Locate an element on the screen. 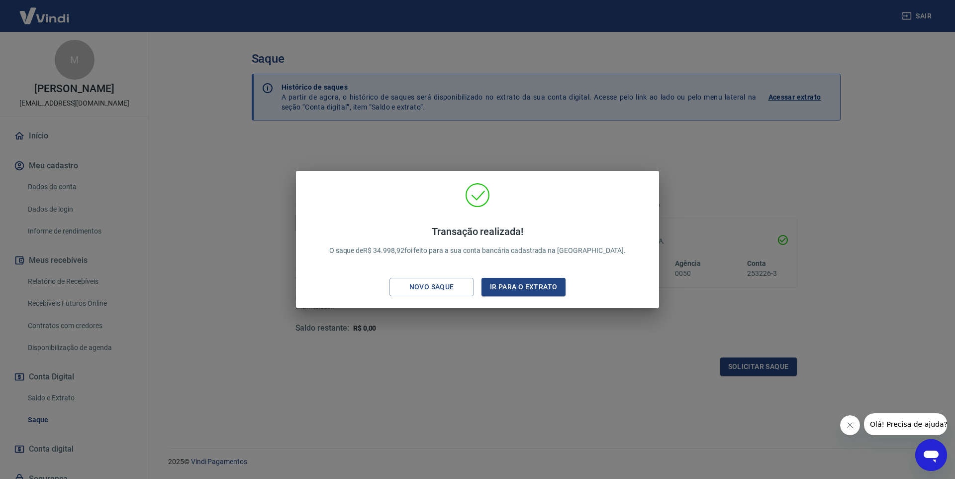 Image resolution: width=955 pixels, height=479 pixels. div: Novo saque is located at coordinates (432, 287).